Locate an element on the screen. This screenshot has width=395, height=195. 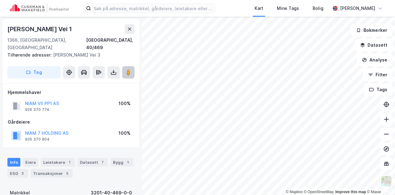
input: Søk på adresse, matrikkel, gårdeiere, leietakere eller personer is located at coordinates (153, 8).